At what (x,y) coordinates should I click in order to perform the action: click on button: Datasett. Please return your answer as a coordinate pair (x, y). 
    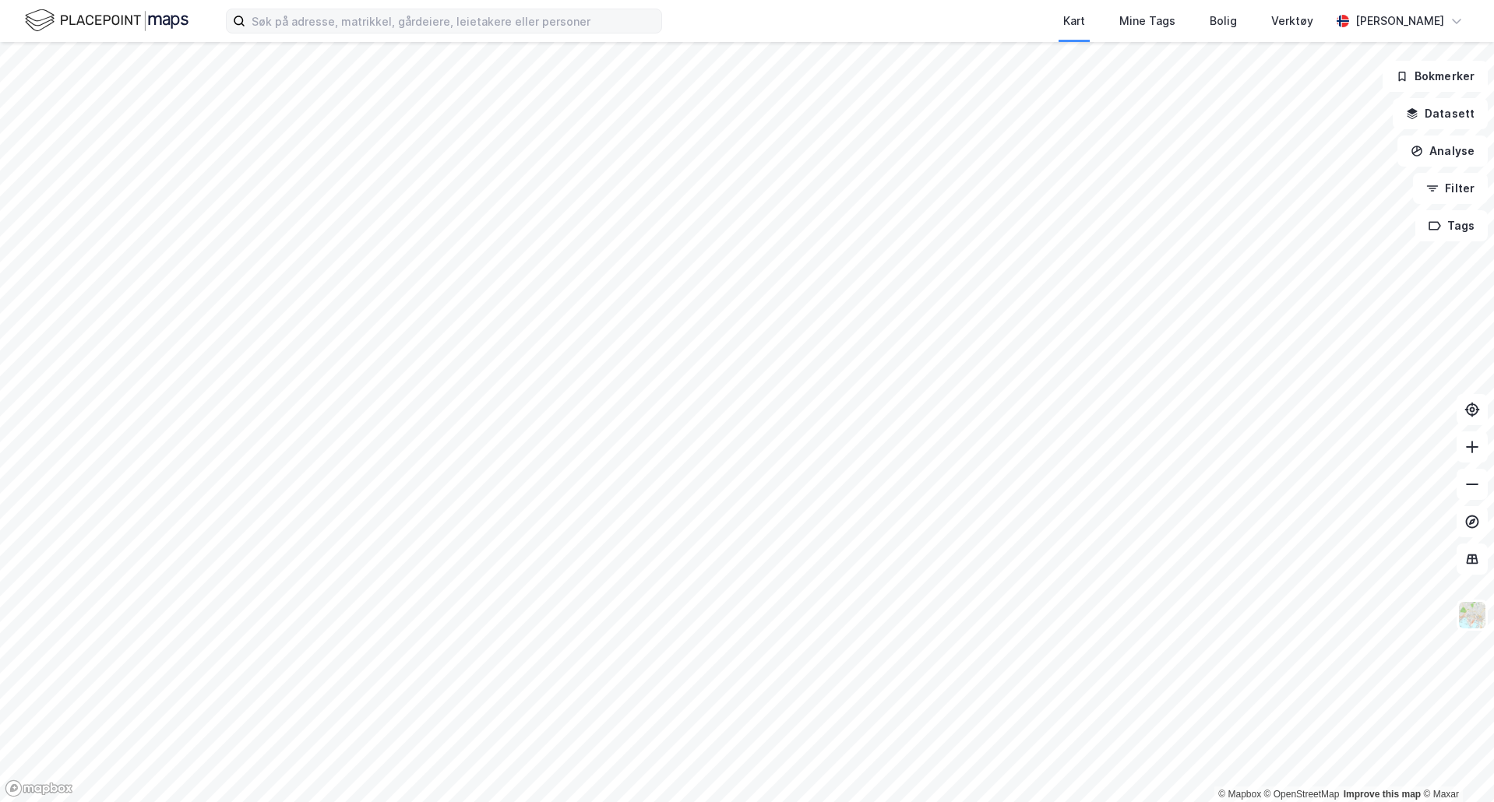
    Looking at the image, I should click on (1441, 114).